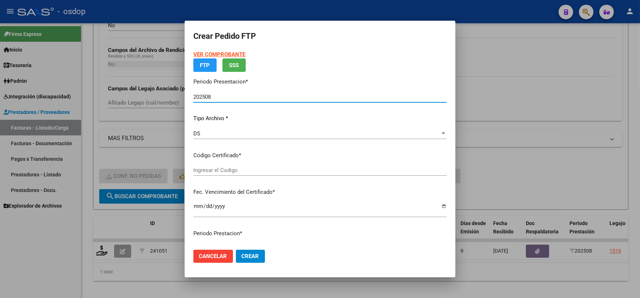 Image resolution: width=640 pixels, height=298 pixels. I want to click on p: Periodo Prestacion, so click(320, 234).